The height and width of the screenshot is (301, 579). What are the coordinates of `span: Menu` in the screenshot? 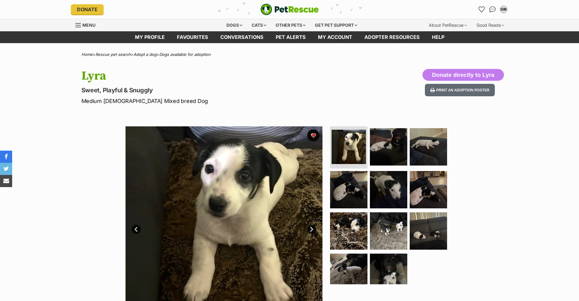 It's located at (89, 25).